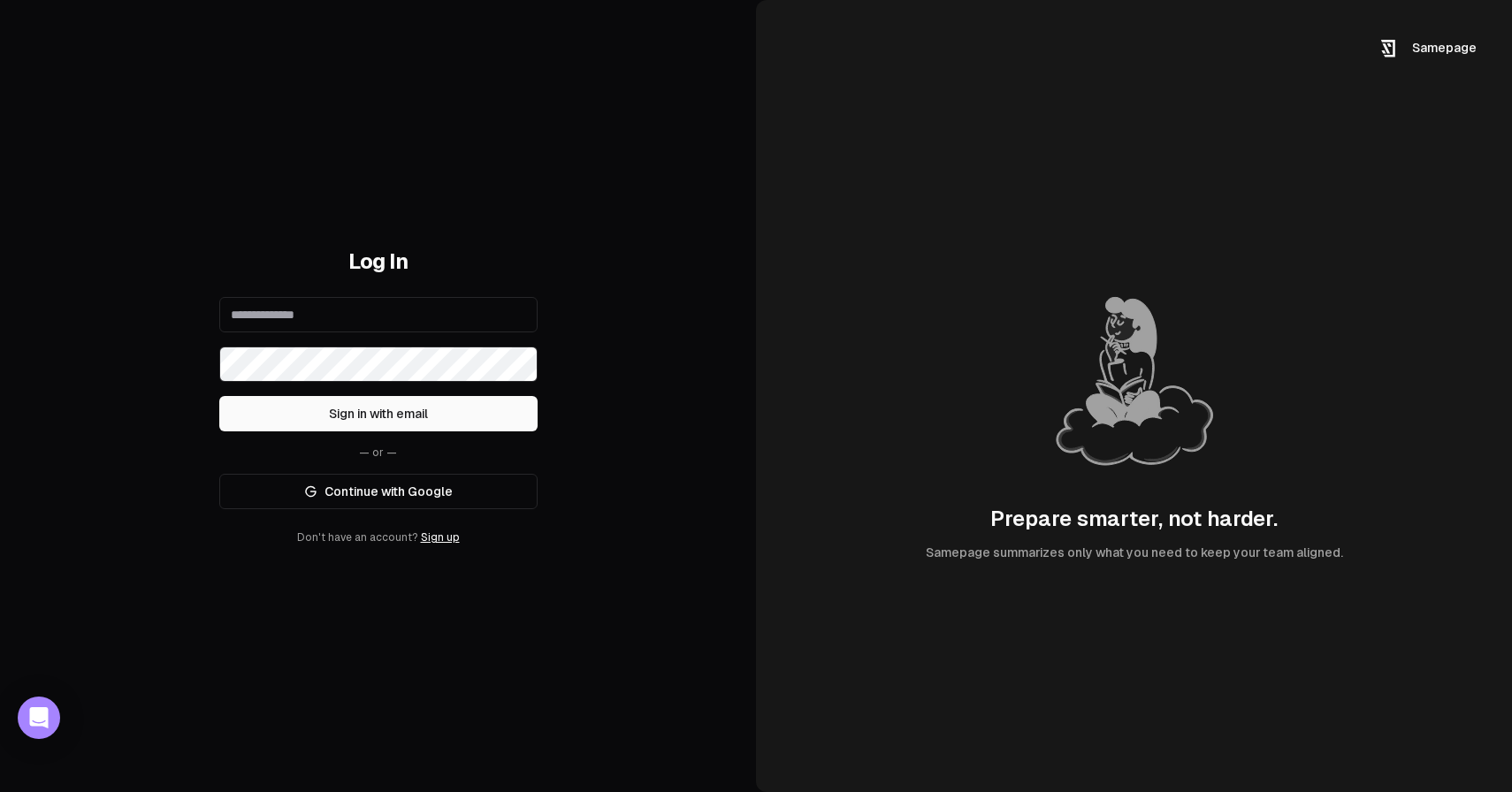  I want to click on button: Sign in with email, so click(378, 413).